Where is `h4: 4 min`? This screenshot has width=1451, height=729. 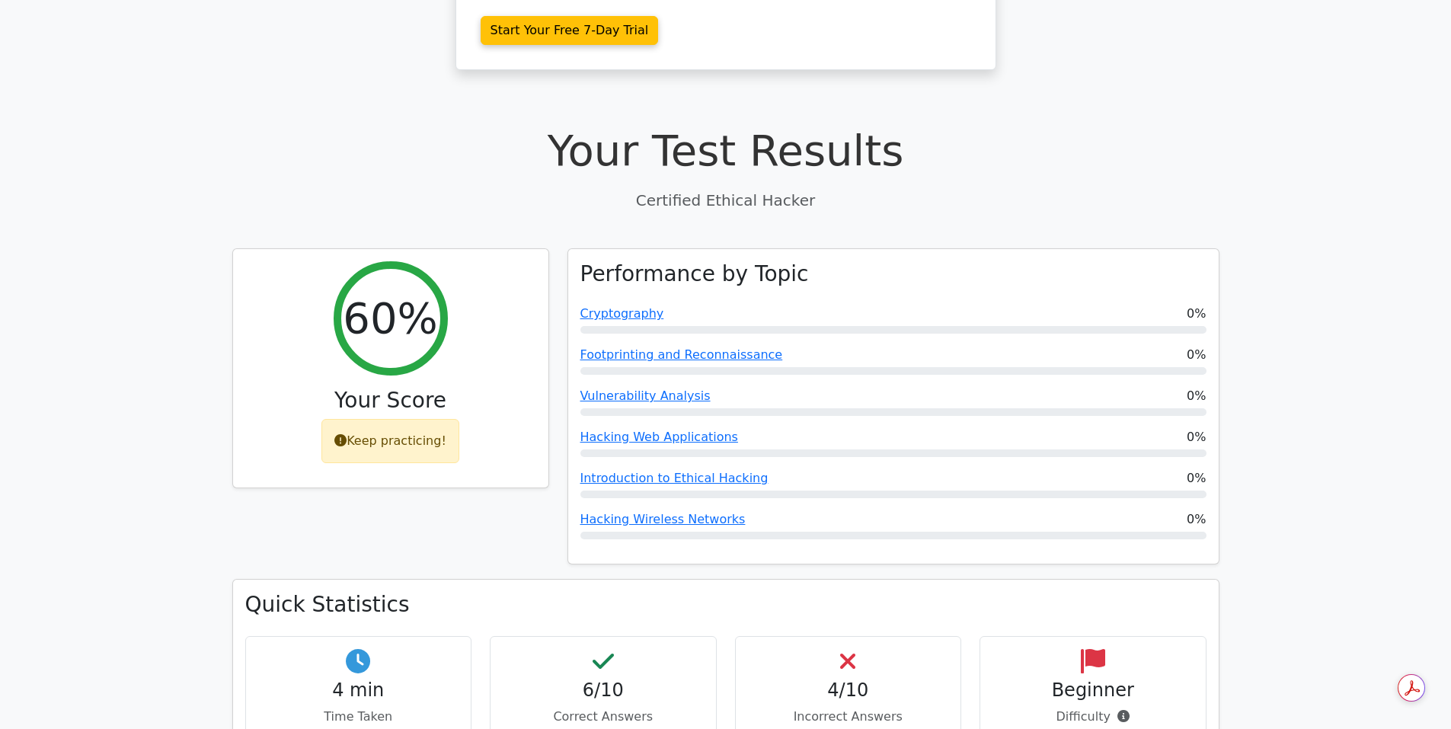 h4: 4 min is located at coordinates (359, 690).